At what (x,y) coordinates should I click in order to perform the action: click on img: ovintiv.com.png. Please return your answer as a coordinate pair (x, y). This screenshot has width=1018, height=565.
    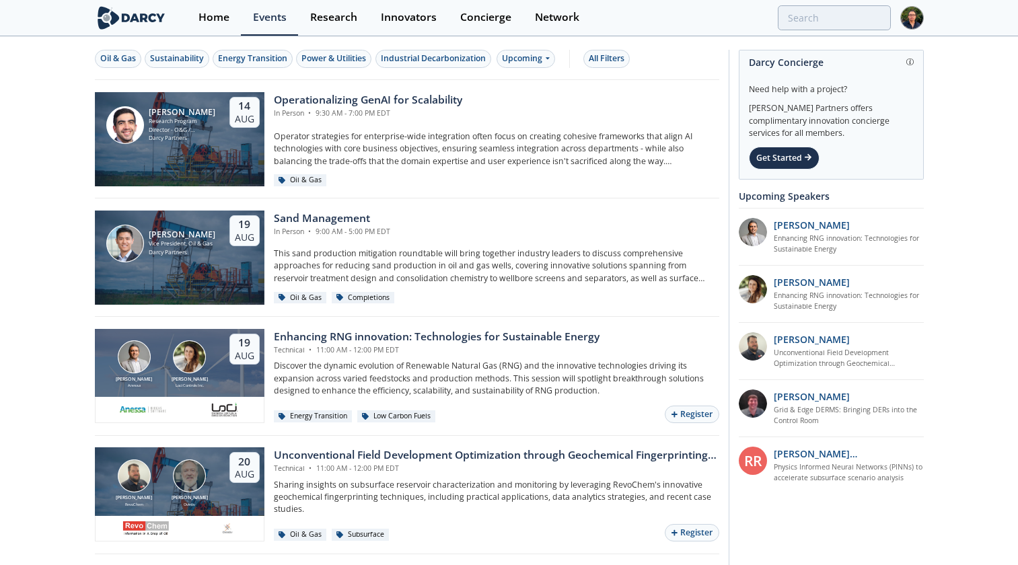
    Looking at the image, I should click on (227, 529).